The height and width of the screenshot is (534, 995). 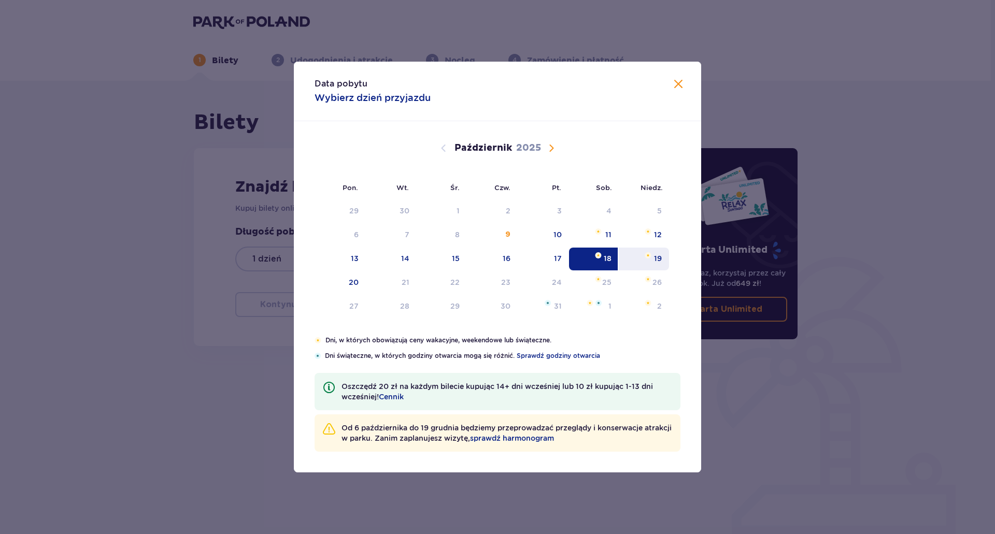 What do you see at coordinates (558, 235) in the screenshot?
I see `div: 10` at bounding box center [558, 235].